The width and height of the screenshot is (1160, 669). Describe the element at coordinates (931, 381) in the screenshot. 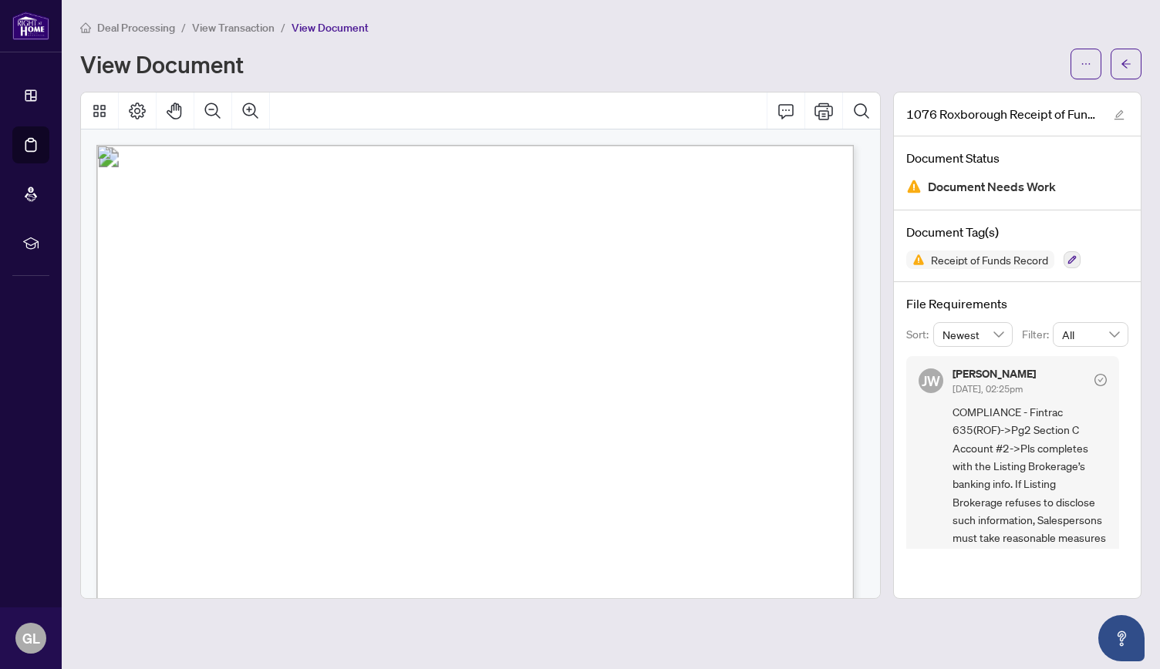

I see `span: JW` at that location.